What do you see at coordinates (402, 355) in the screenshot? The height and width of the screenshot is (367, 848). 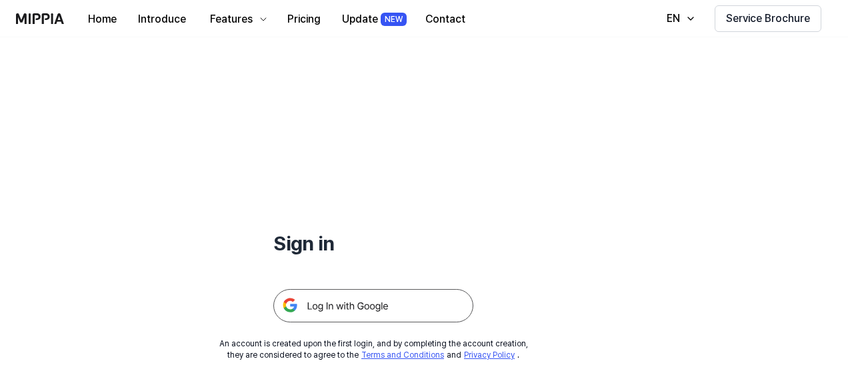 I see `a: Terms and Conditions` at bounding box center [402, 355].